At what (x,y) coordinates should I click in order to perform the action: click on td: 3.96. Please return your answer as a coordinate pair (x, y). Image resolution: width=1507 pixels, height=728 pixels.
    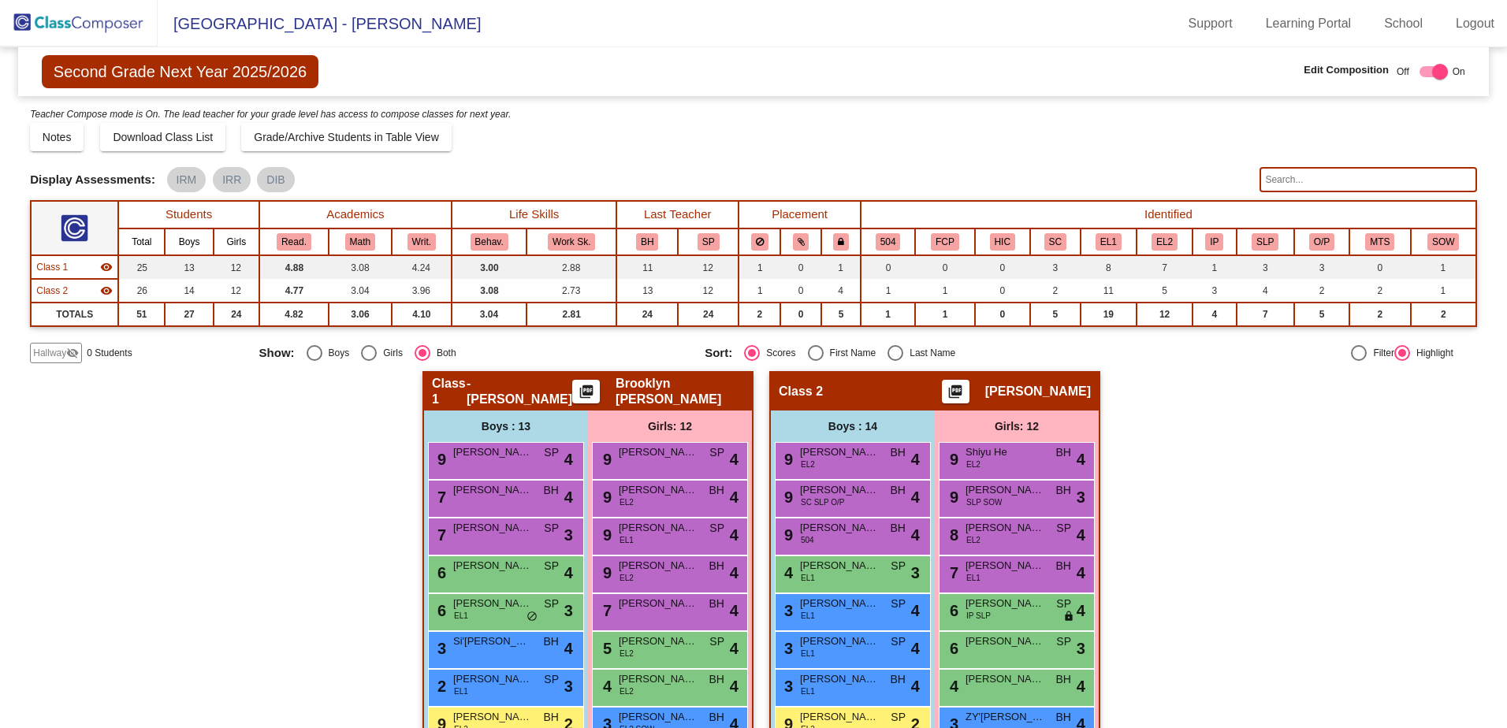
    Looking at the image, I should click on (422, 291).